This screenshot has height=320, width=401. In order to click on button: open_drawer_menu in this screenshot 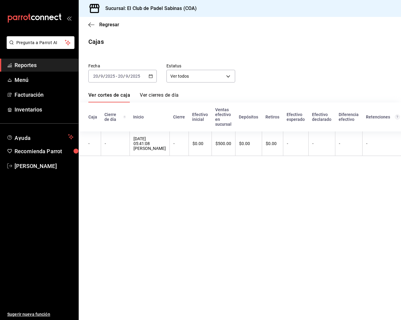, I will do `click(69, 18)`.